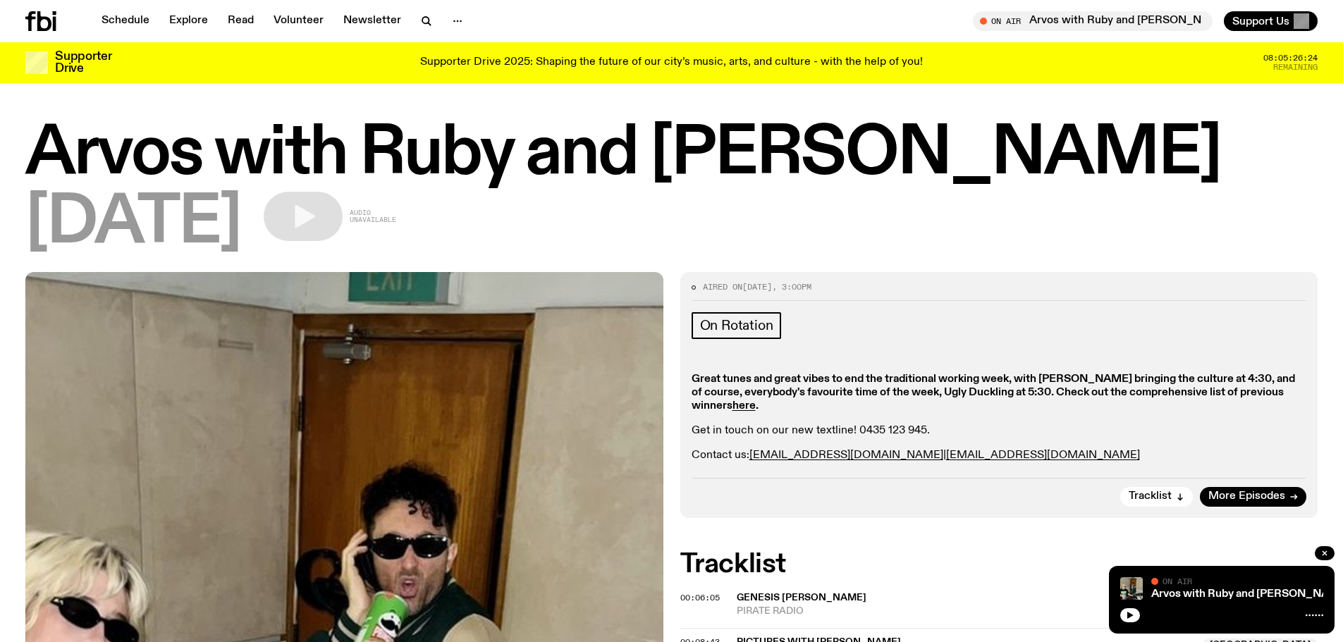  I want to click on a: More Episodes, so click(1253, 497).